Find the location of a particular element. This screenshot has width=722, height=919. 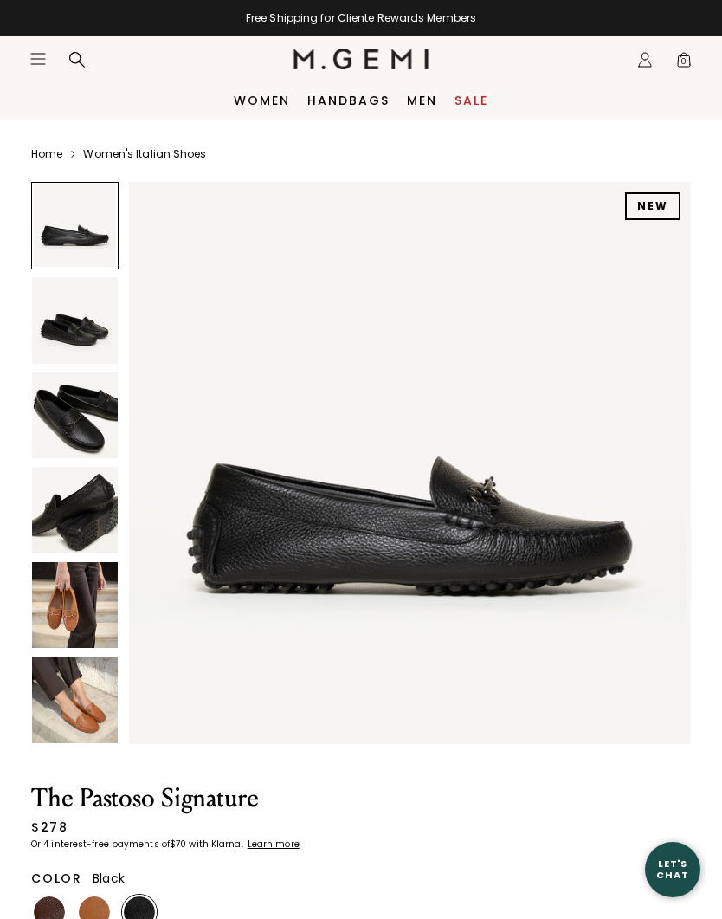

a: Handbags is located at coordinates (348, 100).